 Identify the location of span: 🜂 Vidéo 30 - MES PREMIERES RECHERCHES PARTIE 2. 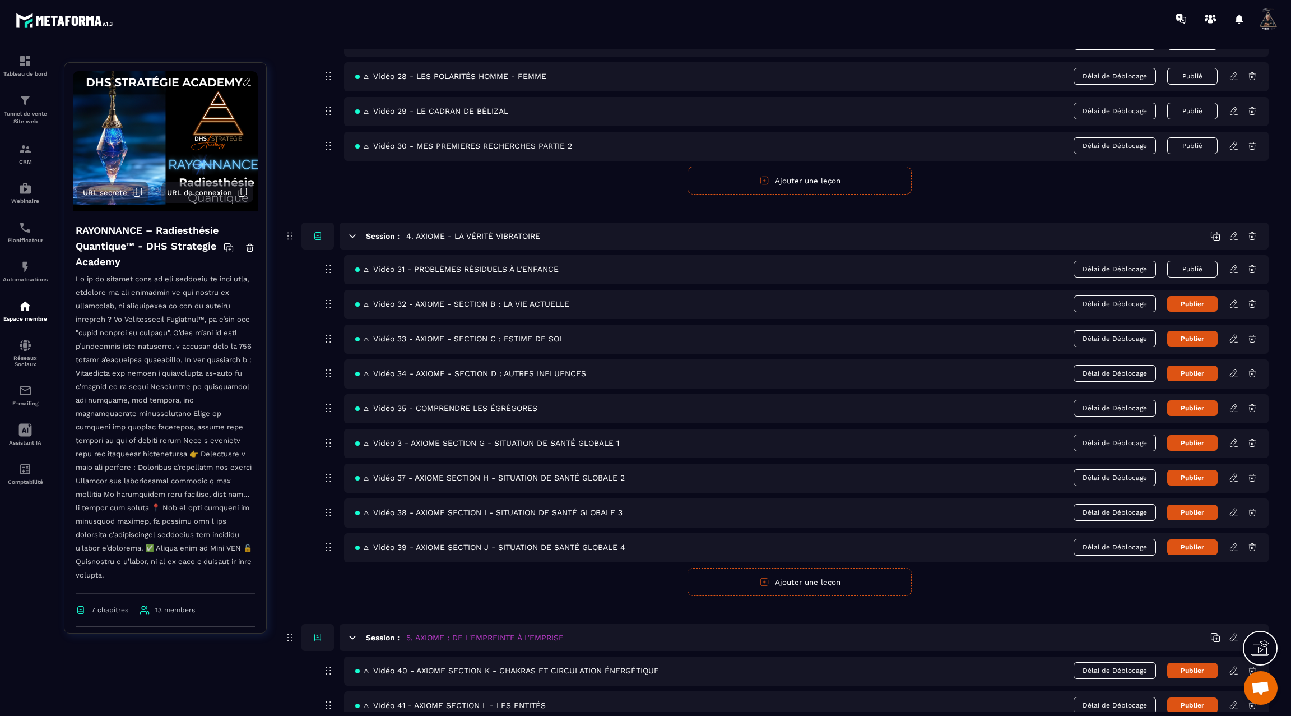
(464, 146).